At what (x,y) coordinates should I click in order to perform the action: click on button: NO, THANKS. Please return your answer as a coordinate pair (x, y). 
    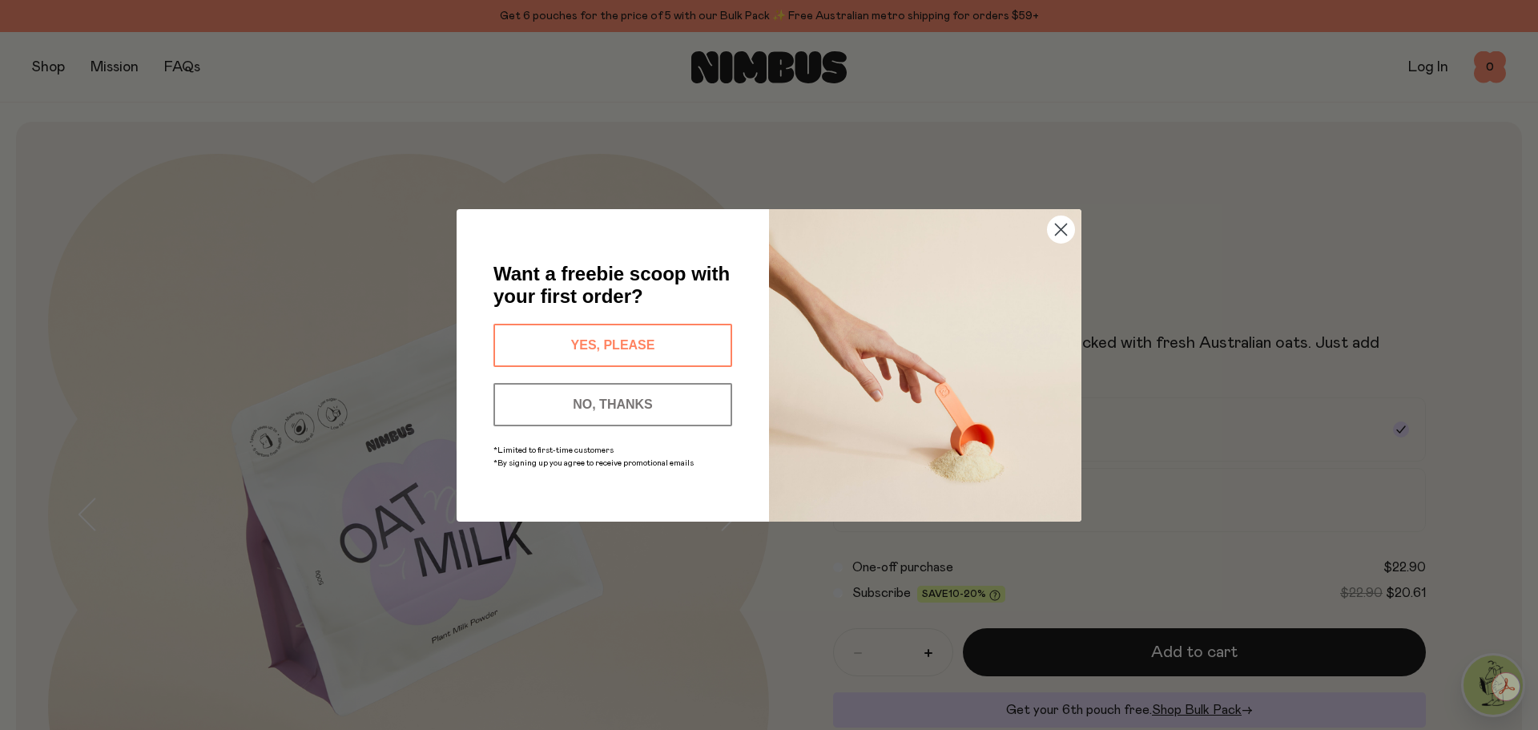
    Looking at the image, I should click on (613, 404).